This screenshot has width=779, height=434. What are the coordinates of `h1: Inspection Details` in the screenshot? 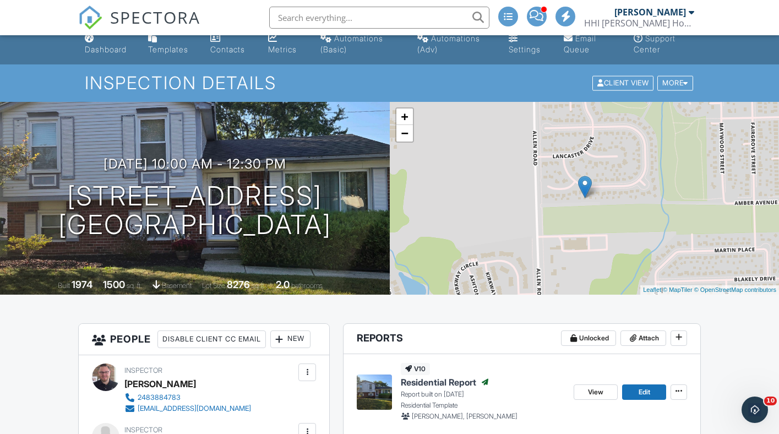 It's located at (389, 83).